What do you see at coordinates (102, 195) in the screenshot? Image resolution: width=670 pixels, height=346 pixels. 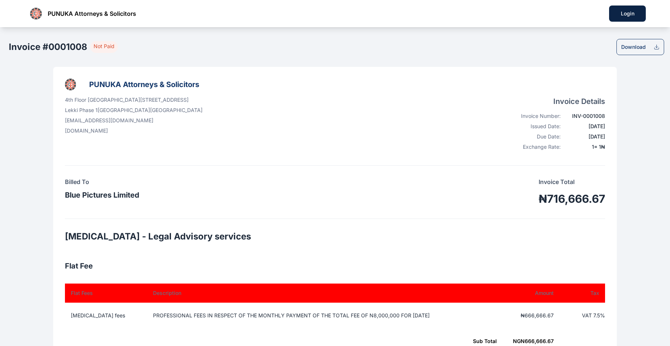 I see `h3: Blue Pictures Limited` at bounding box center [102, 195].